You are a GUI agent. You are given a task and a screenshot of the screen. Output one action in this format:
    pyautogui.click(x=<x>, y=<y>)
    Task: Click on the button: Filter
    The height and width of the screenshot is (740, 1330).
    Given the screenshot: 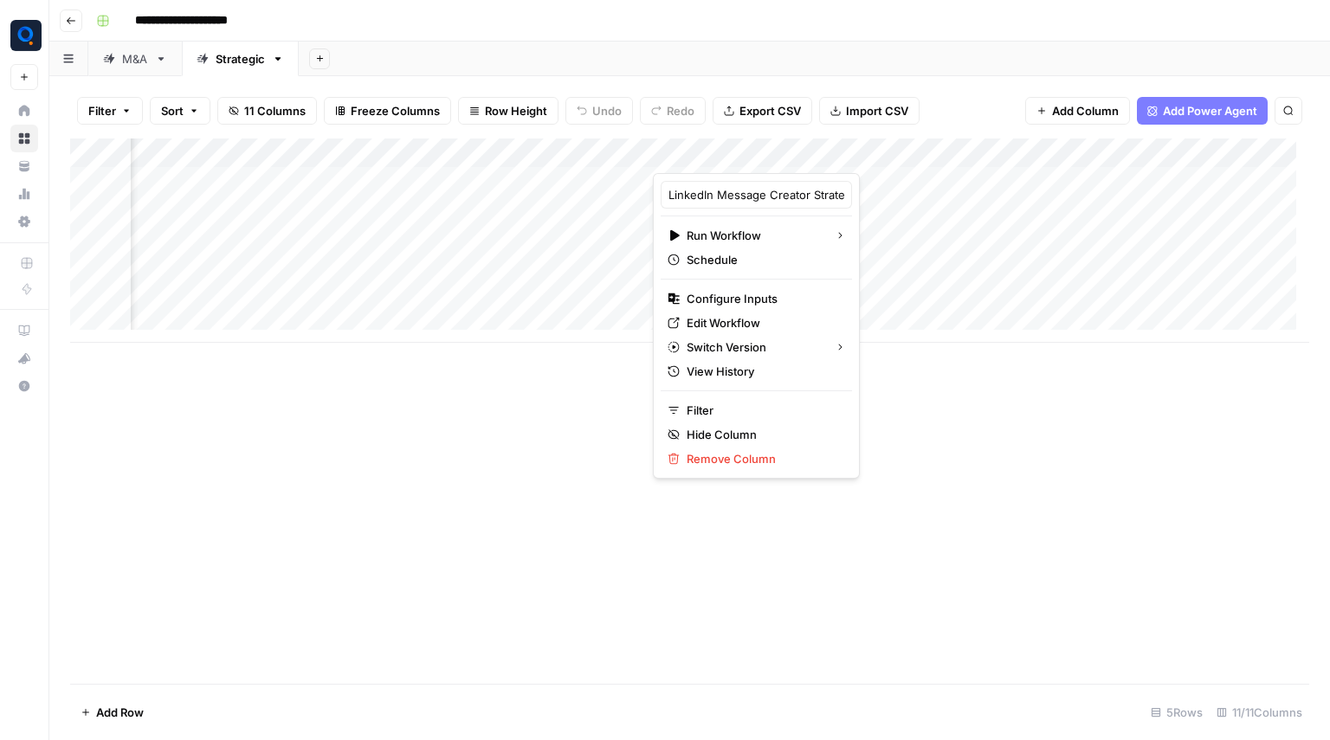 What is the action you would take?
    pyautogui.click(x=110, y=111)
    